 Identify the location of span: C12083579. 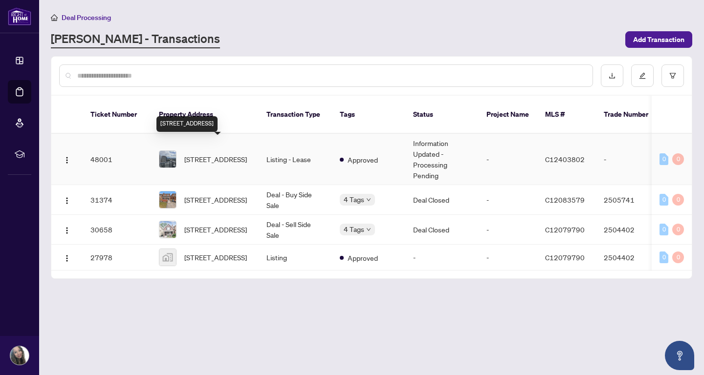
(564, 200).